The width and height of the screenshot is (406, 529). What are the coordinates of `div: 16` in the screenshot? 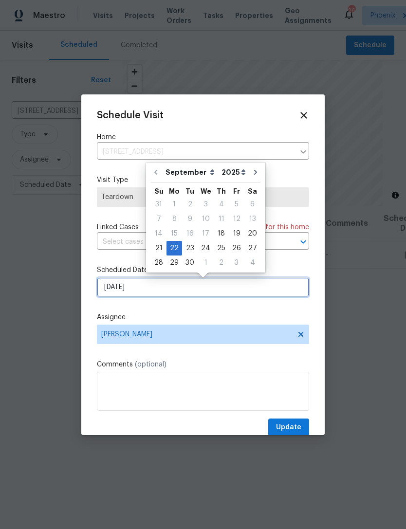 It's located at (190, 234).